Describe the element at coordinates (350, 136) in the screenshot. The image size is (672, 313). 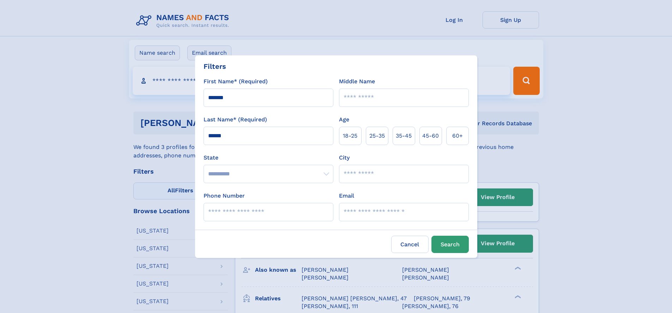
I see `span: 18‑25` at that location.